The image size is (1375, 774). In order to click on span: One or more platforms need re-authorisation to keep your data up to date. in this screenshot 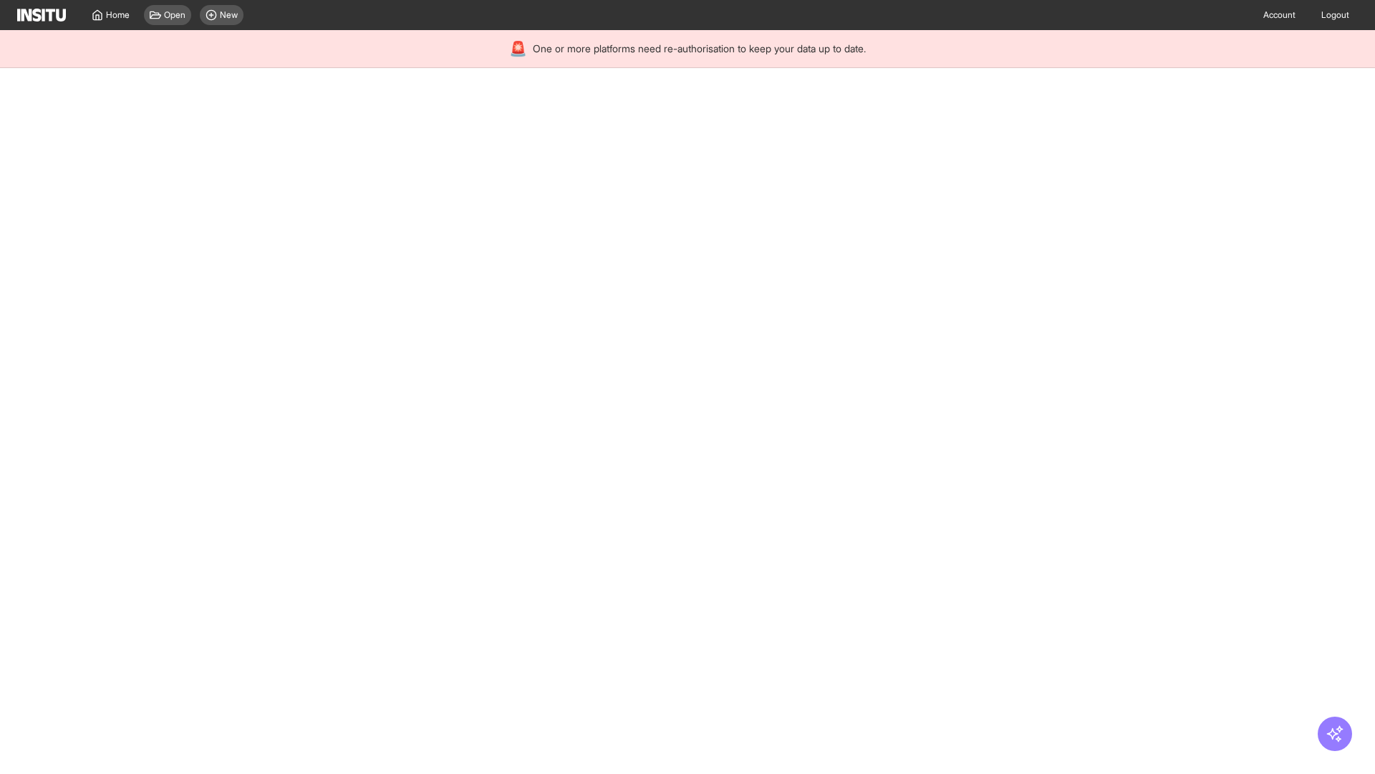, I will do `click(699, 49)`.